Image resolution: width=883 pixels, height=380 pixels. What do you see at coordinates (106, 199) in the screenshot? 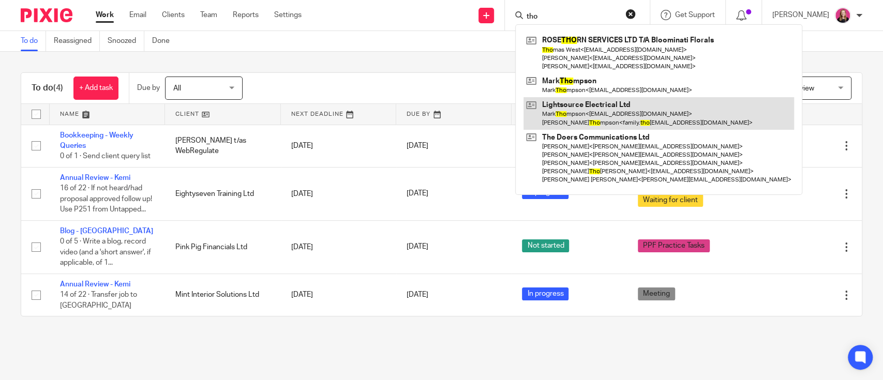
I see `span: 16 of 22 · If not heard/had proposal approved follow up! Use P251 from Untapped...` at bounding box center [106, 199].